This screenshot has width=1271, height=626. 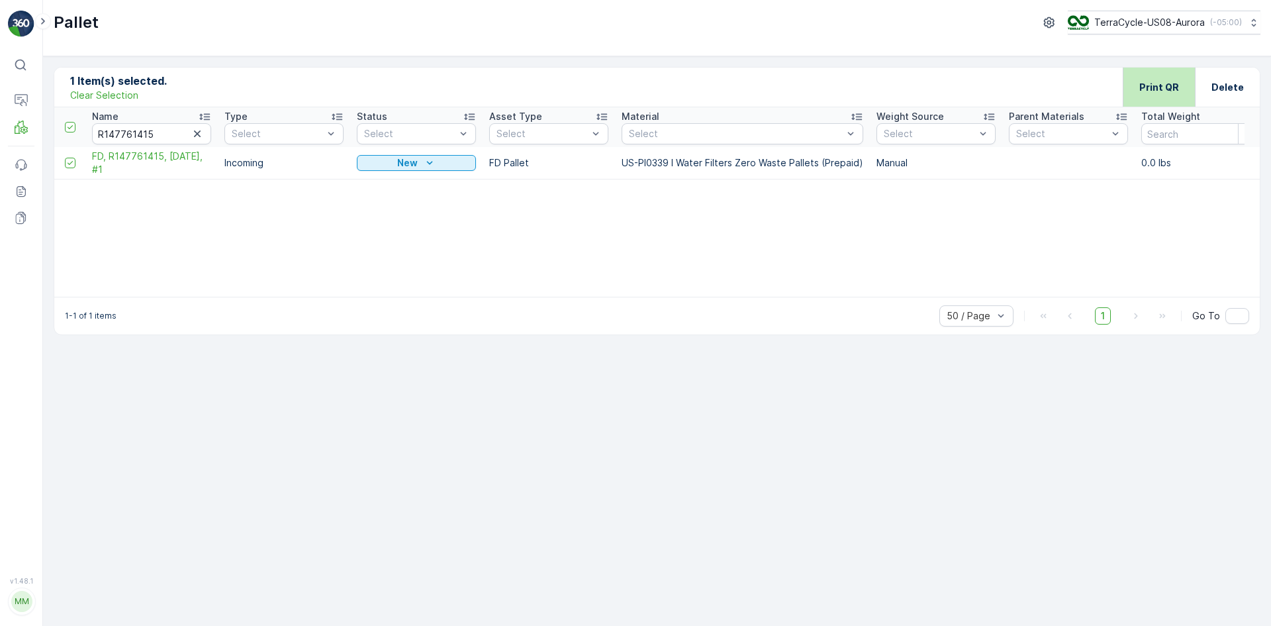 I want to click on td: 0.0 lbs, so click(x=1201, y=163).